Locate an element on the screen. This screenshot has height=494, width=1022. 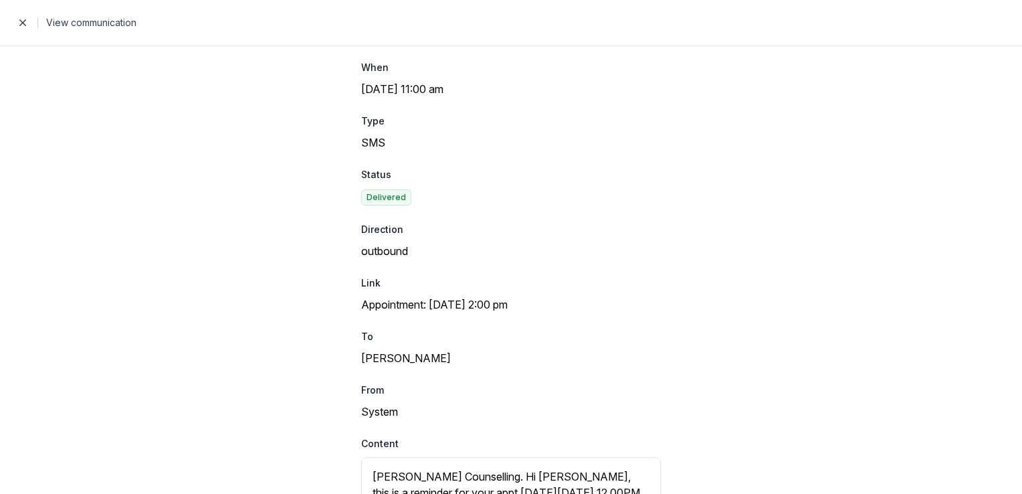
span: Delivered is located at coordinates (386, 197).